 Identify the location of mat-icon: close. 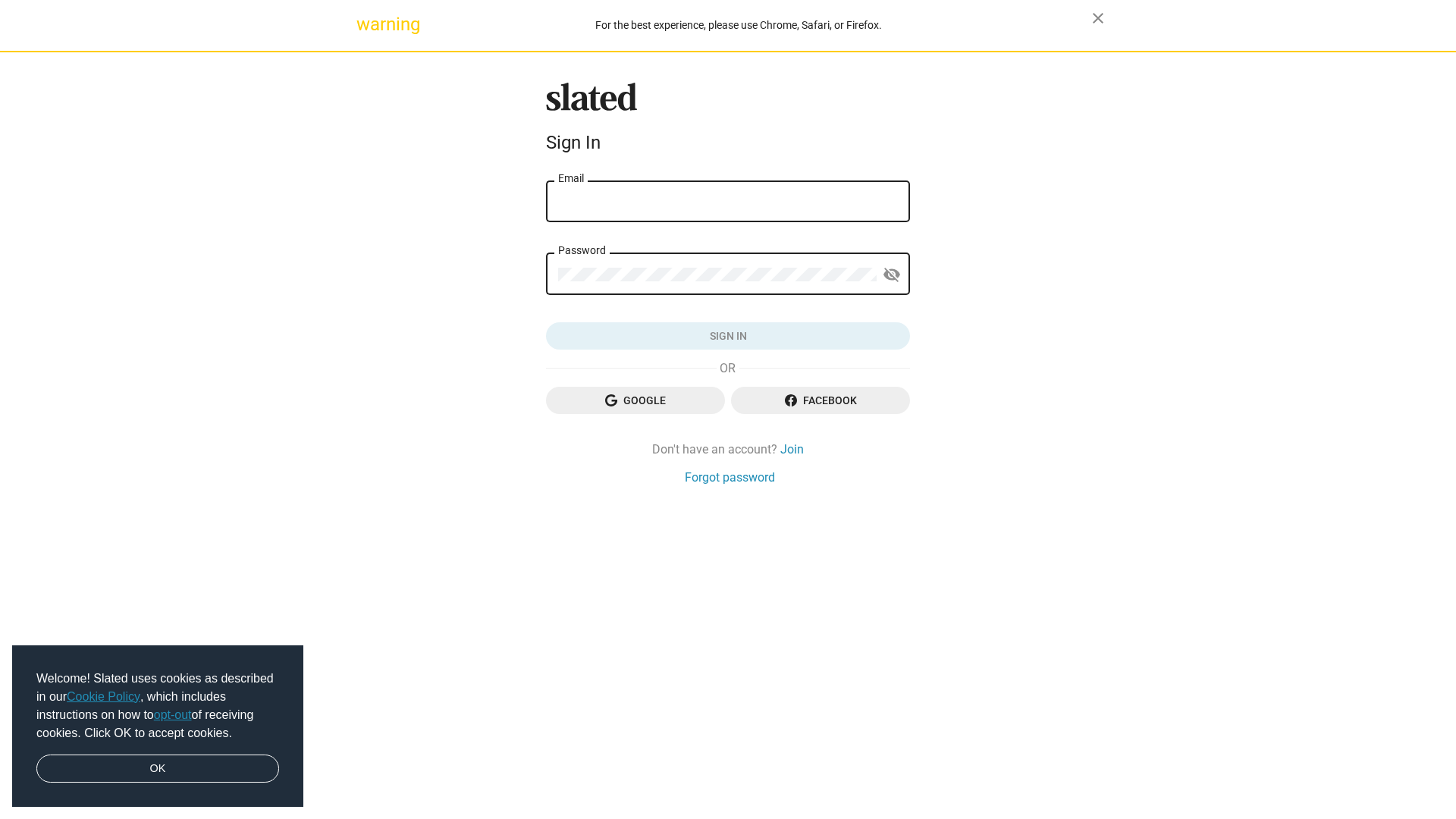
(1098, 18).